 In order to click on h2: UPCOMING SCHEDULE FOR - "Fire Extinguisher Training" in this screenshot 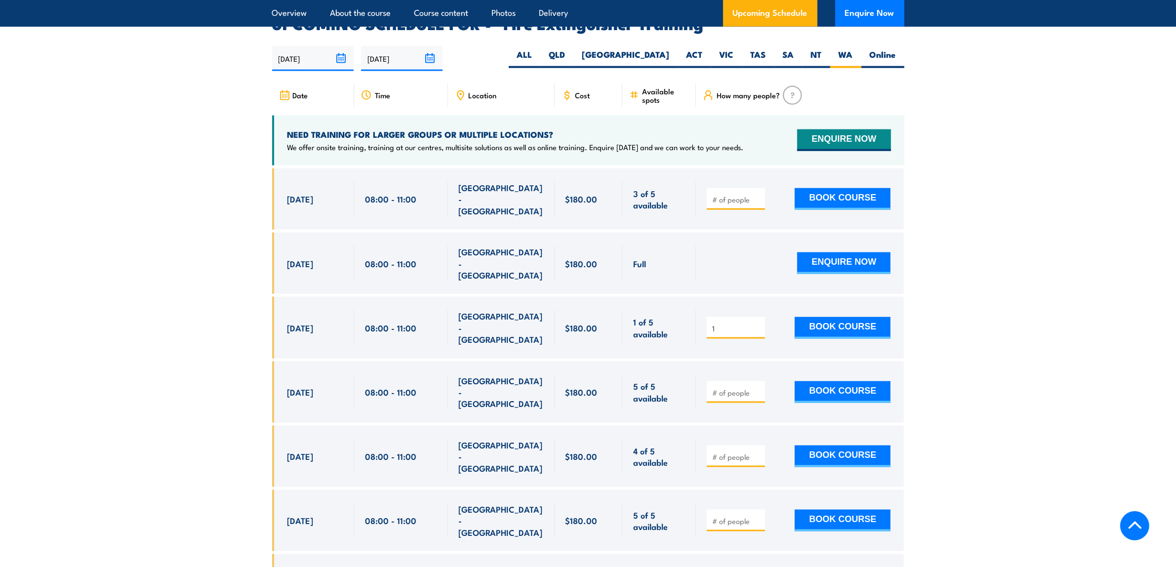, I will do `click(588, 23)`.